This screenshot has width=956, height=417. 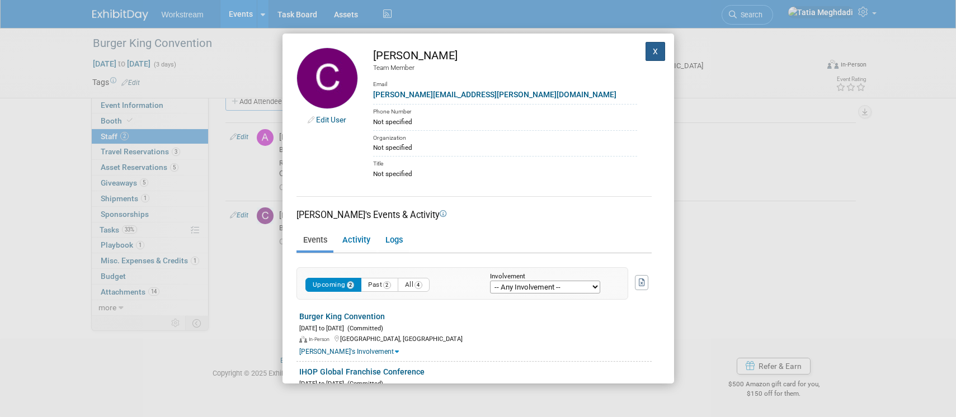 I want to click on button: X, so click(x=656, y=51).